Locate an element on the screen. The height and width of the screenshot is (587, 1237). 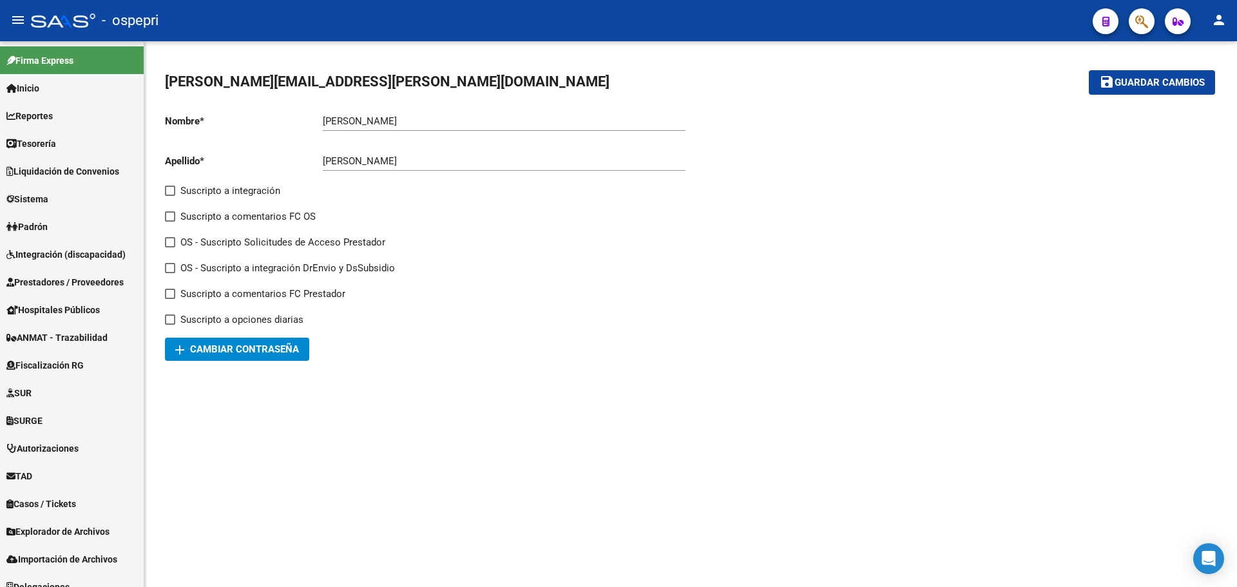
span: Guardar cambios is located at coordinates (1159, 83).